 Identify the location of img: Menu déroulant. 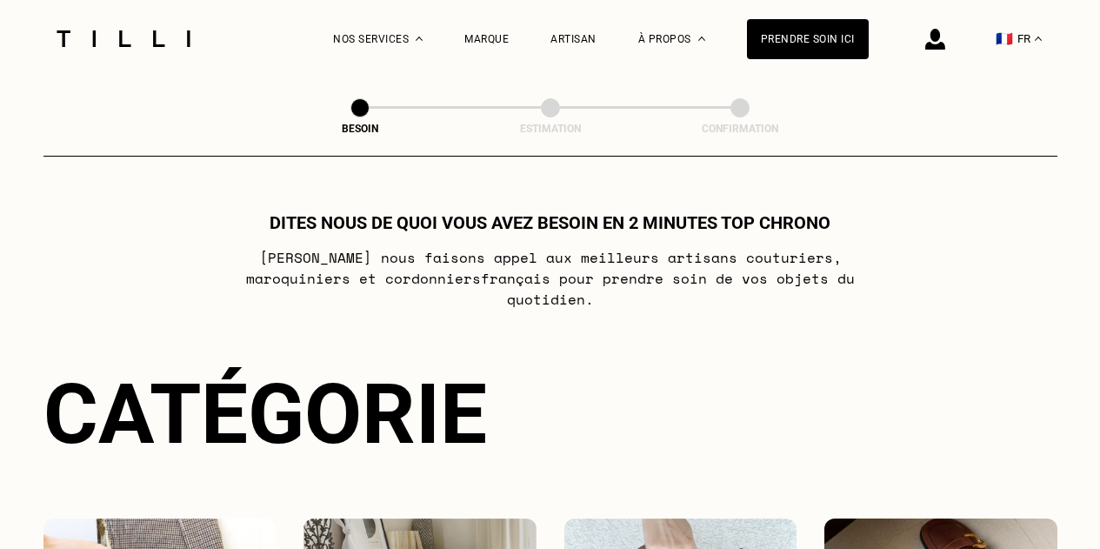
(419, 38).